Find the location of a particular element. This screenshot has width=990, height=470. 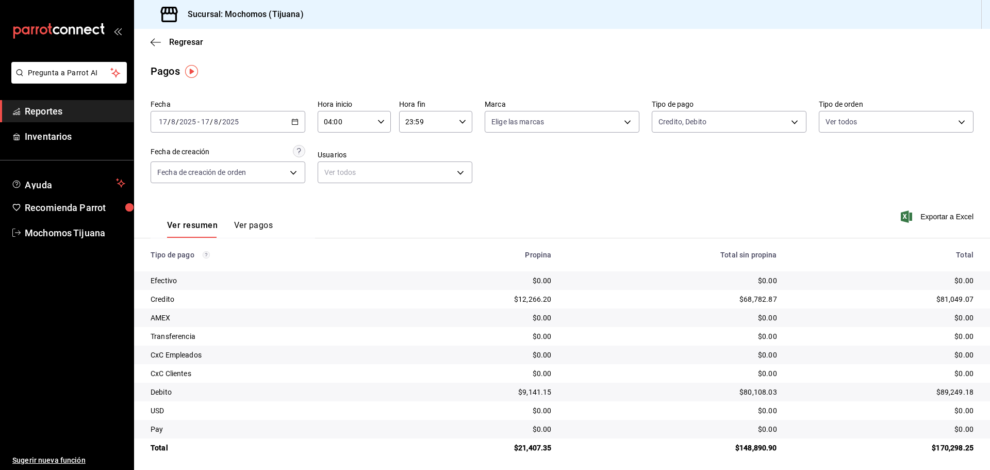

span: Sugerir nueva función is located at coordinates (69, 460).